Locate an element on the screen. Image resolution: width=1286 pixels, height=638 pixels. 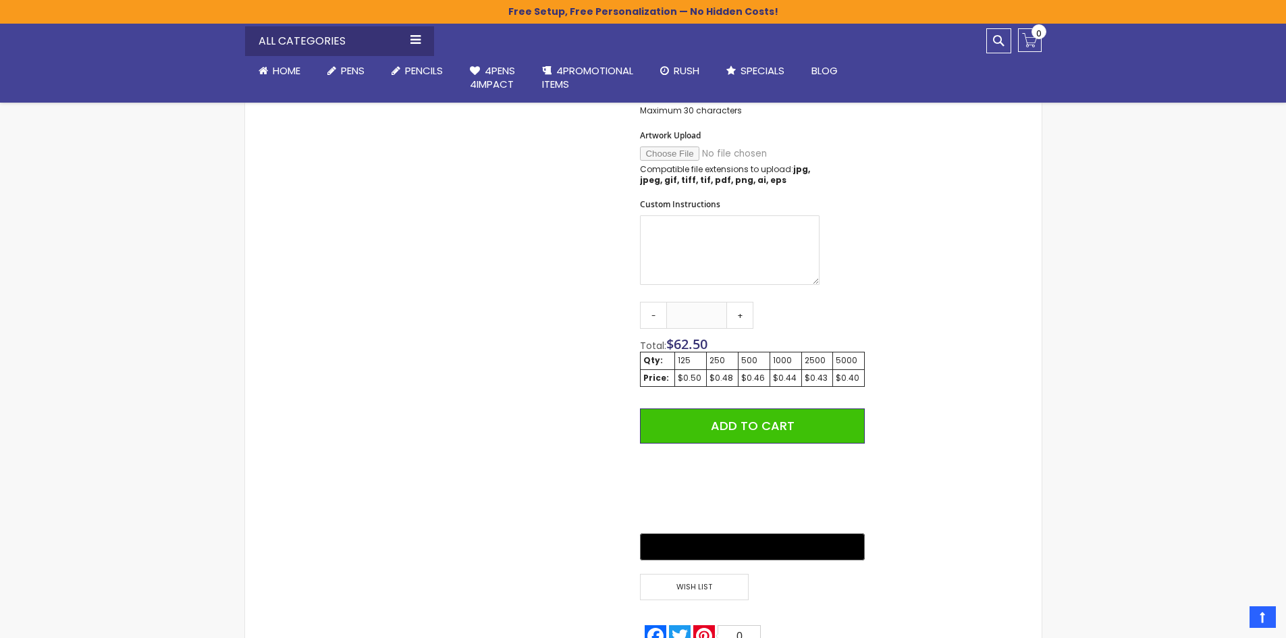
strong: Qty: is located at coordinates (653, 360).